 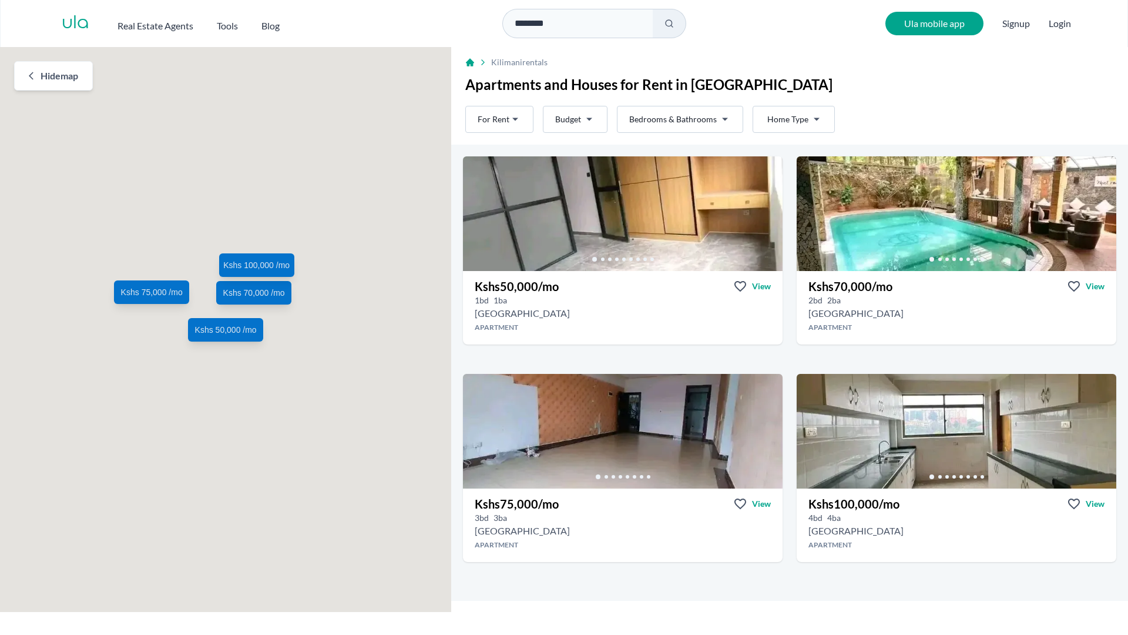 I want to click on button: Home Type, so click(x=794, y=119).